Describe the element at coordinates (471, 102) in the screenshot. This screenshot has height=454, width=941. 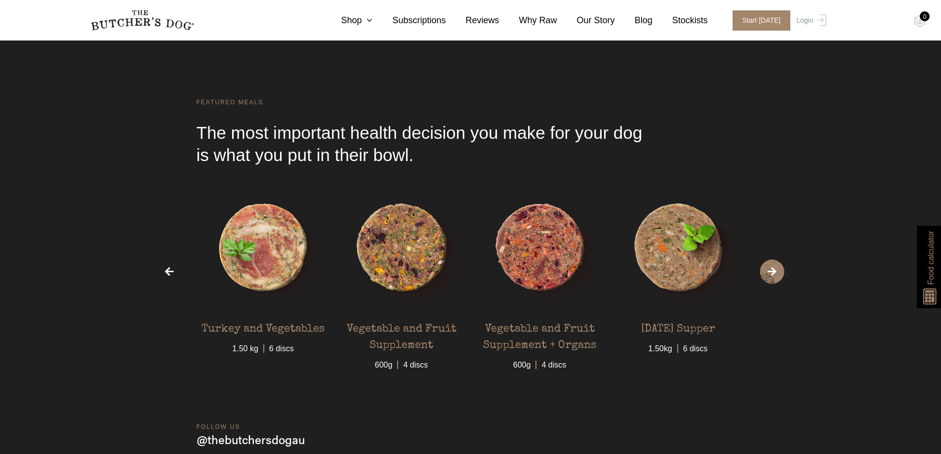
I see `div: FEATURED MEALS` at that location.